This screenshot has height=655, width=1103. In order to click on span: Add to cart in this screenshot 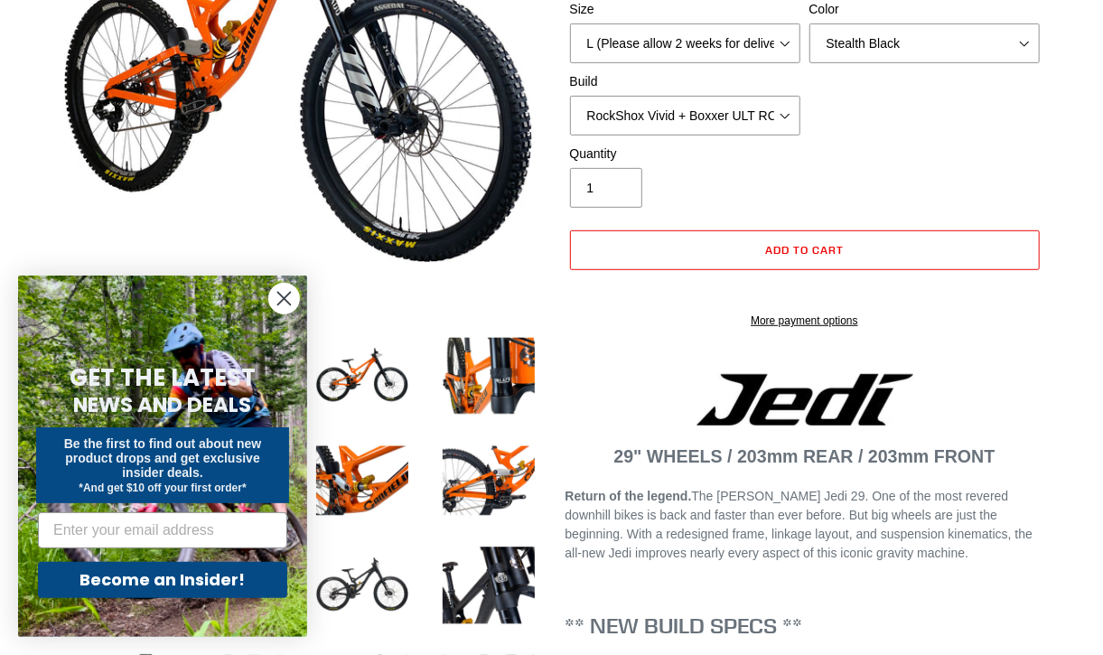, I will do `click(804, 249)`.